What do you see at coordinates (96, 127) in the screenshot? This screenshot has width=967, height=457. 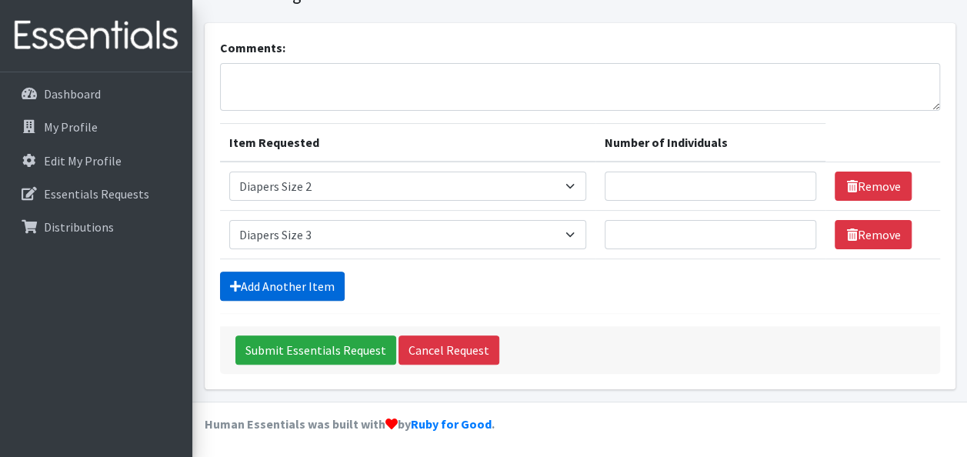 I see `a: My Profile` at bounding box center [96, 127].